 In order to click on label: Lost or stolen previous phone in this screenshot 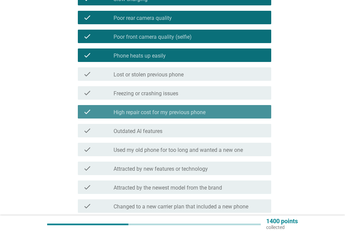, I will do `click(148, 75)`.